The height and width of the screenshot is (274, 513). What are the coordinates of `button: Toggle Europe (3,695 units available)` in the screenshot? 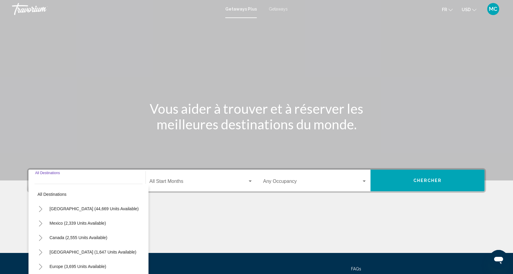 It's located at (41, 266).